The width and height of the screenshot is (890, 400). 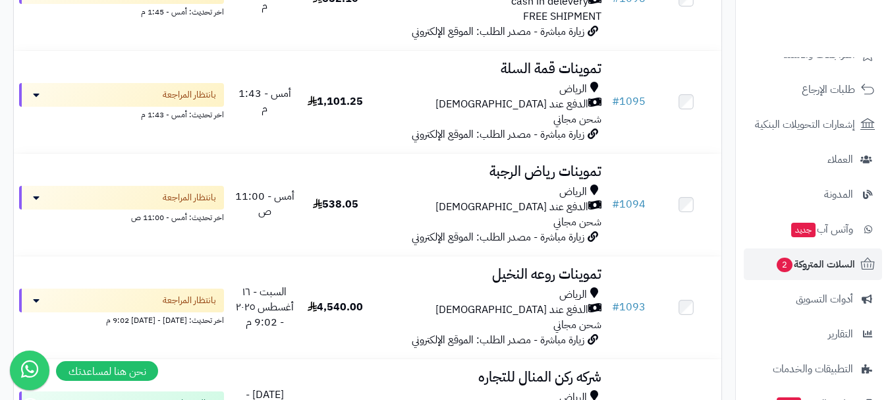 I want to click on h3: تموينات رياض الرجبة, so click(x=489, y=171).